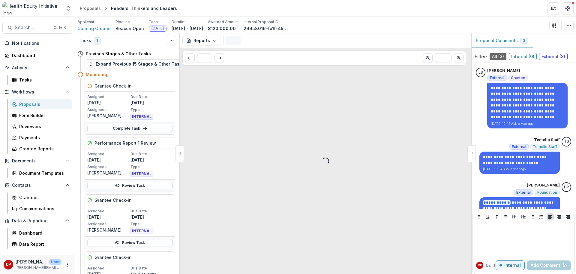 This screenshot has width=576, height=274. I want to click on div: Form Builder, so click(43, 115).